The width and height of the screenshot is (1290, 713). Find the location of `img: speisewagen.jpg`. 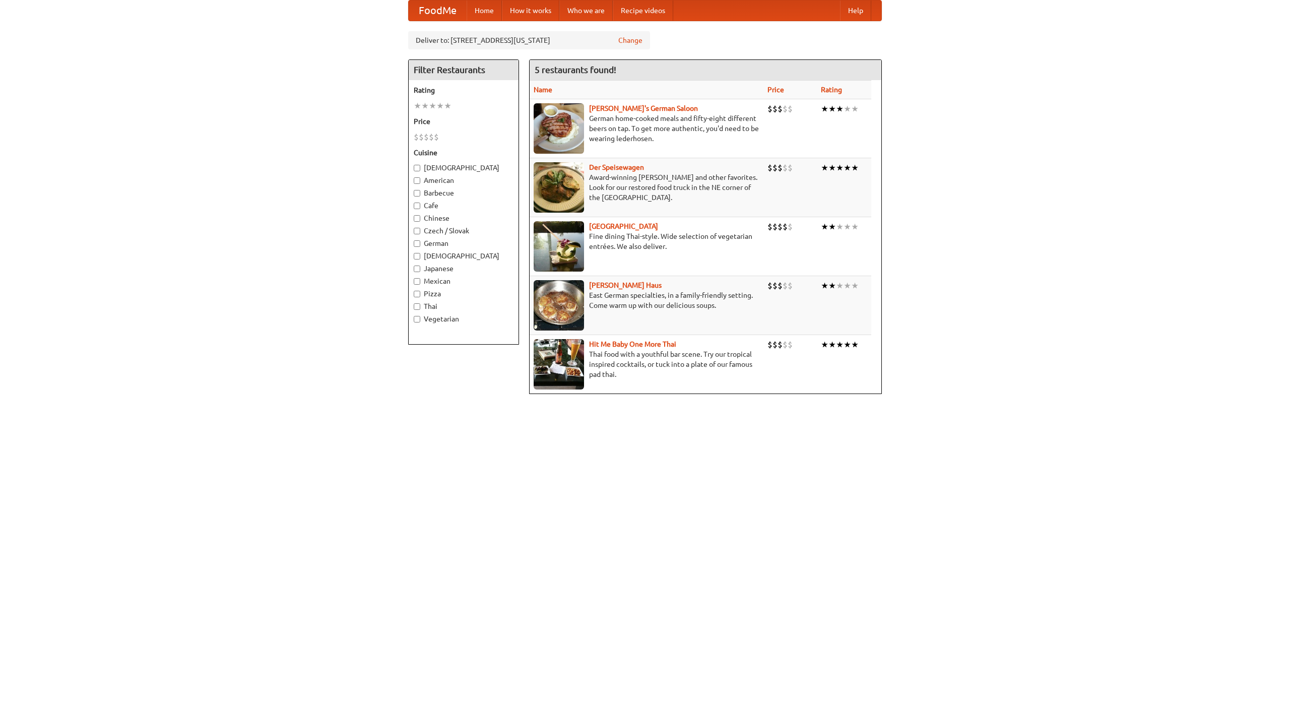

img: speisewagen.jpg is located at coordinates (559, 188).